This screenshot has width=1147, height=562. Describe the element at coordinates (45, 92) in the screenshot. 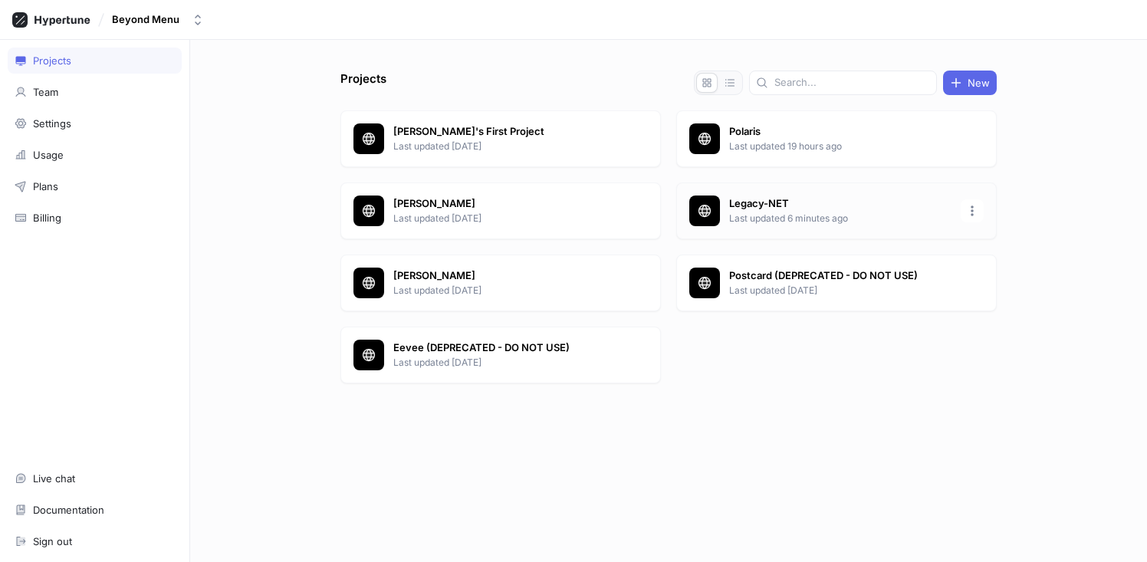

I see `div: Team` at that location.